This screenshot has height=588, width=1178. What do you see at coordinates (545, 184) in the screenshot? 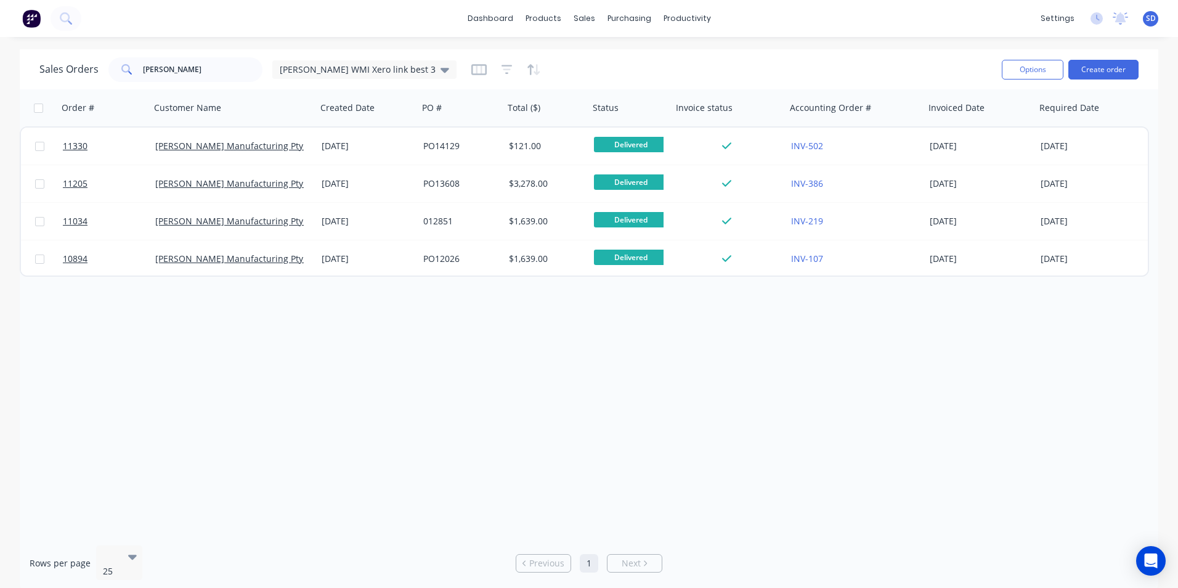
I see `div: $3,278.00` at bounding box center [545, 184].